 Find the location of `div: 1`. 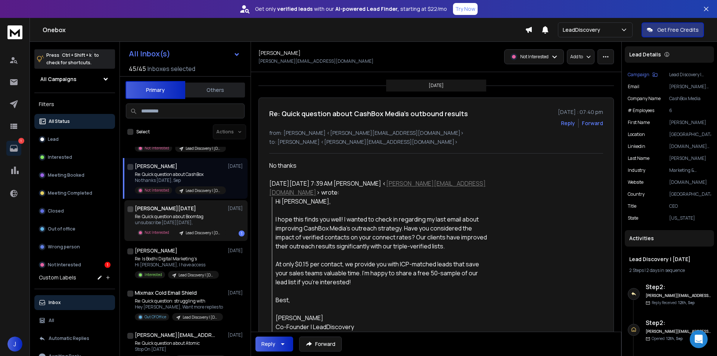

div: 1 is located at coordinates (242, 233).